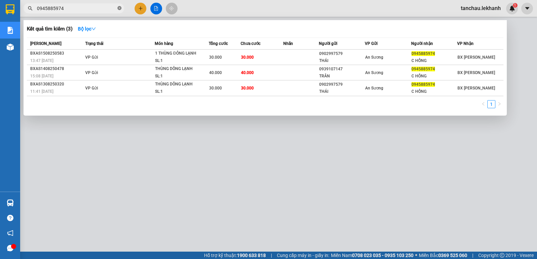 Image resolution: width=537 pixels, height=259 pixels. What do you see at coordinates (119, 8) in the screenshot?
I see `span: close-circle` at bounding box center [119, 8].